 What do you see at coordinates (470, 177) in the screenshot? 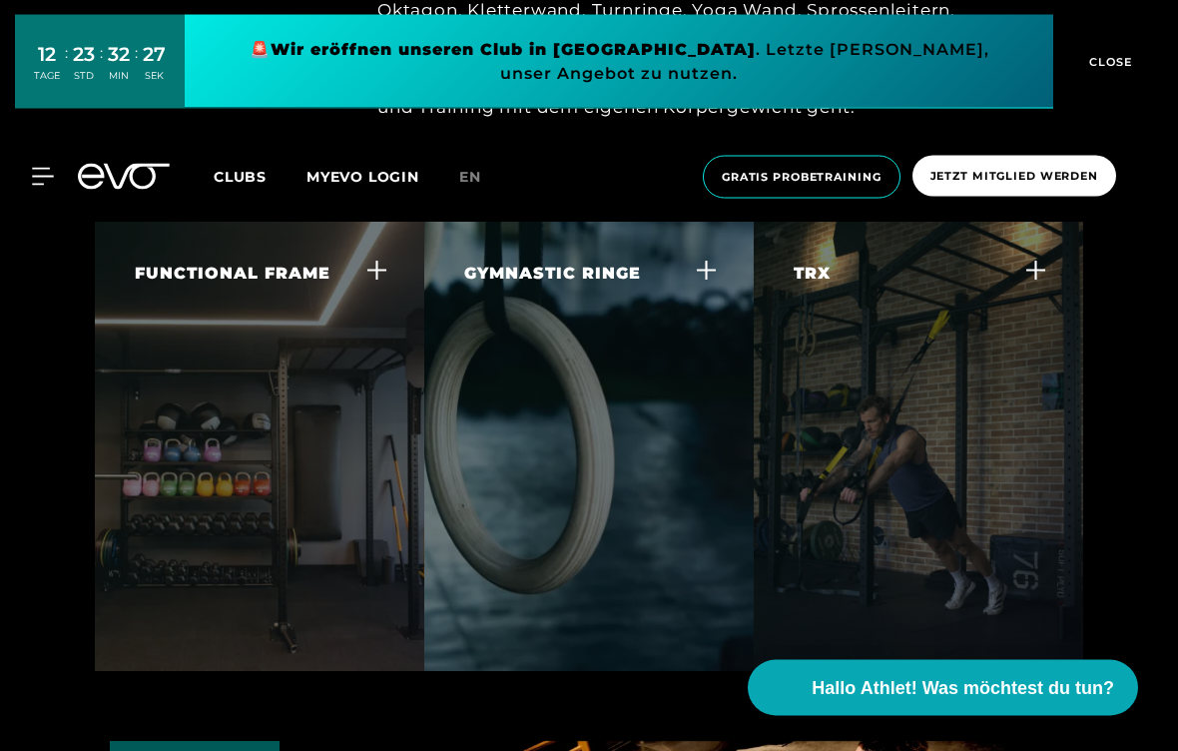
I see `span: en` at bounding box center [470, 177].